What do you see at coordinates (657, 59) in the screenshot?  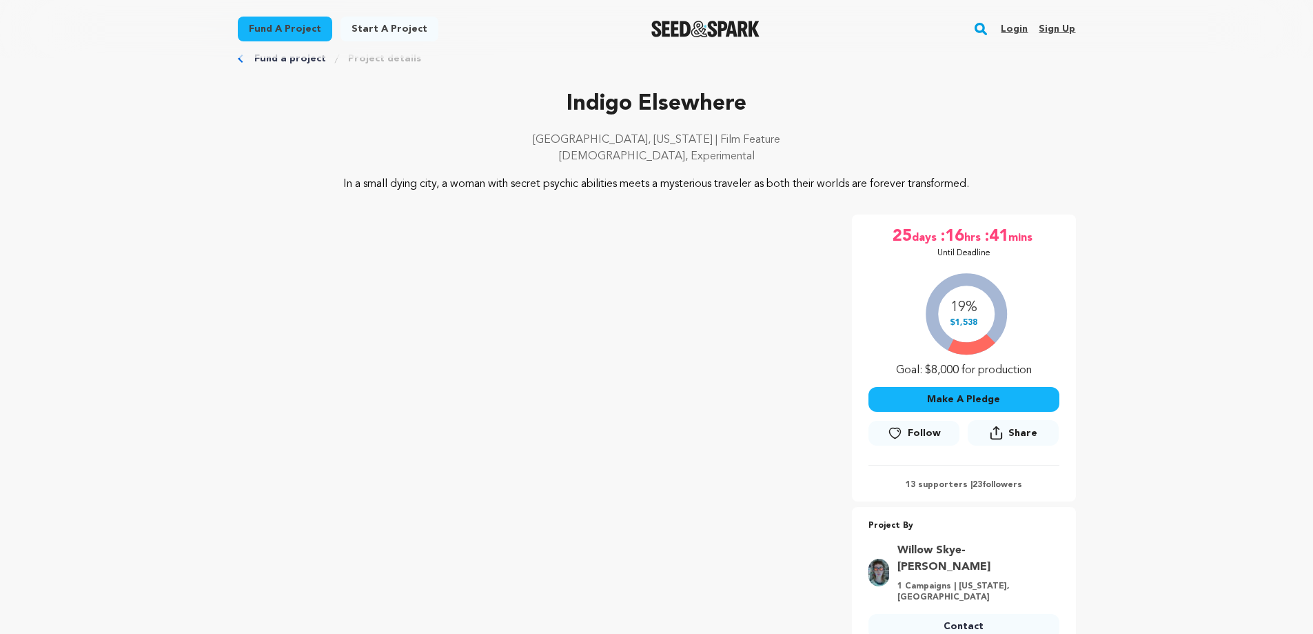 I see `div: Breadcrumb` at bounding box center [657, 59].